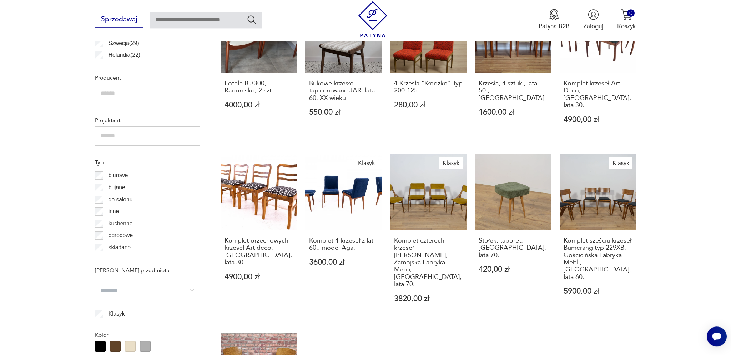  I want to click on p: 3820,00 zł, so click(428, 299).